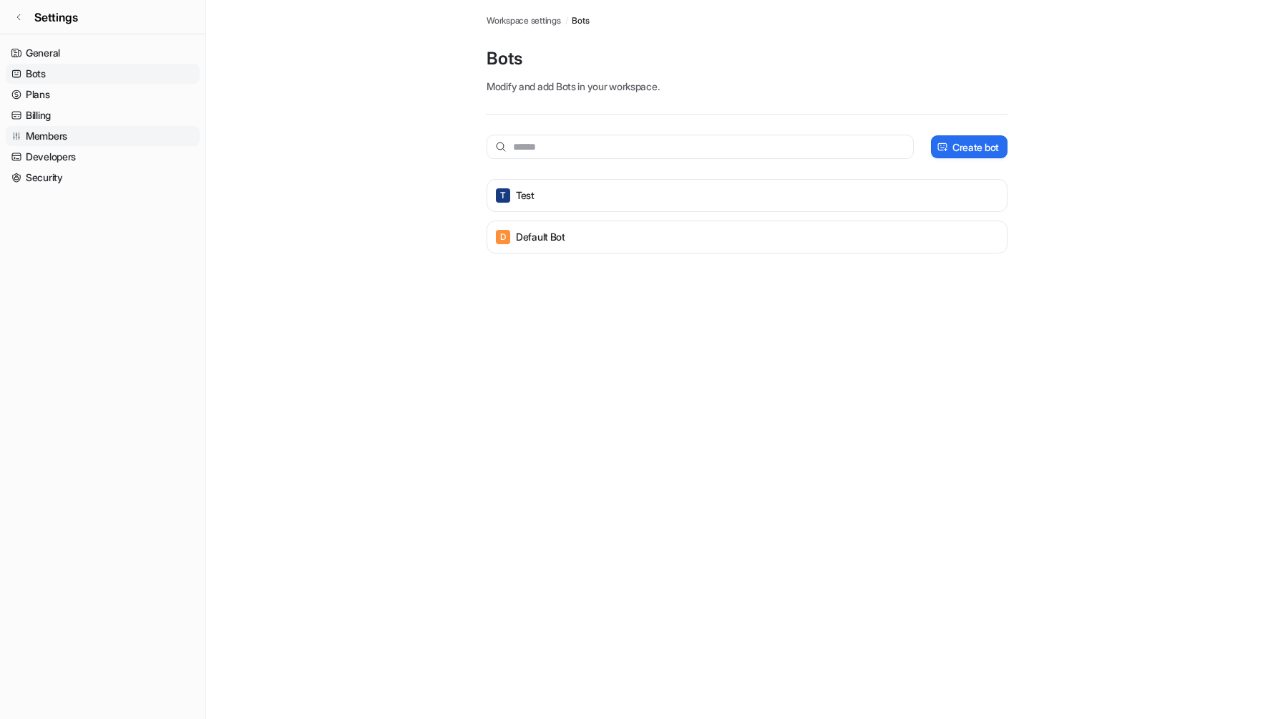 The height and width of the screenshot is (719, 1288). Describe the element at coordinates (747, 86) in the screenshot. I see `p: Modify and add Bots in your workspace.` at that location.